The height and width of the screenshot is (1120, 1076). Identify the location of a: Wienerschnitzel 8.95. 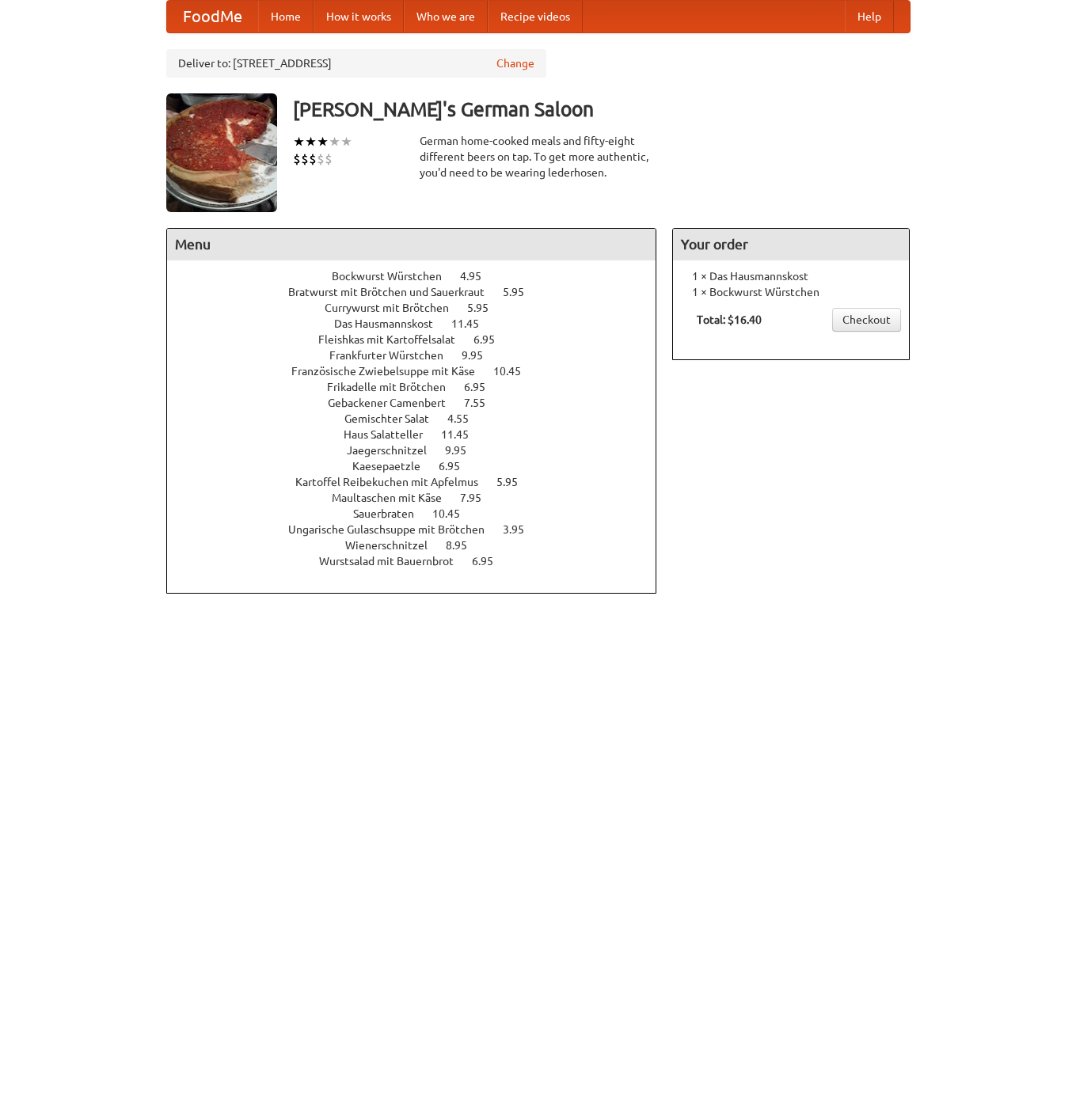
(420, 546).